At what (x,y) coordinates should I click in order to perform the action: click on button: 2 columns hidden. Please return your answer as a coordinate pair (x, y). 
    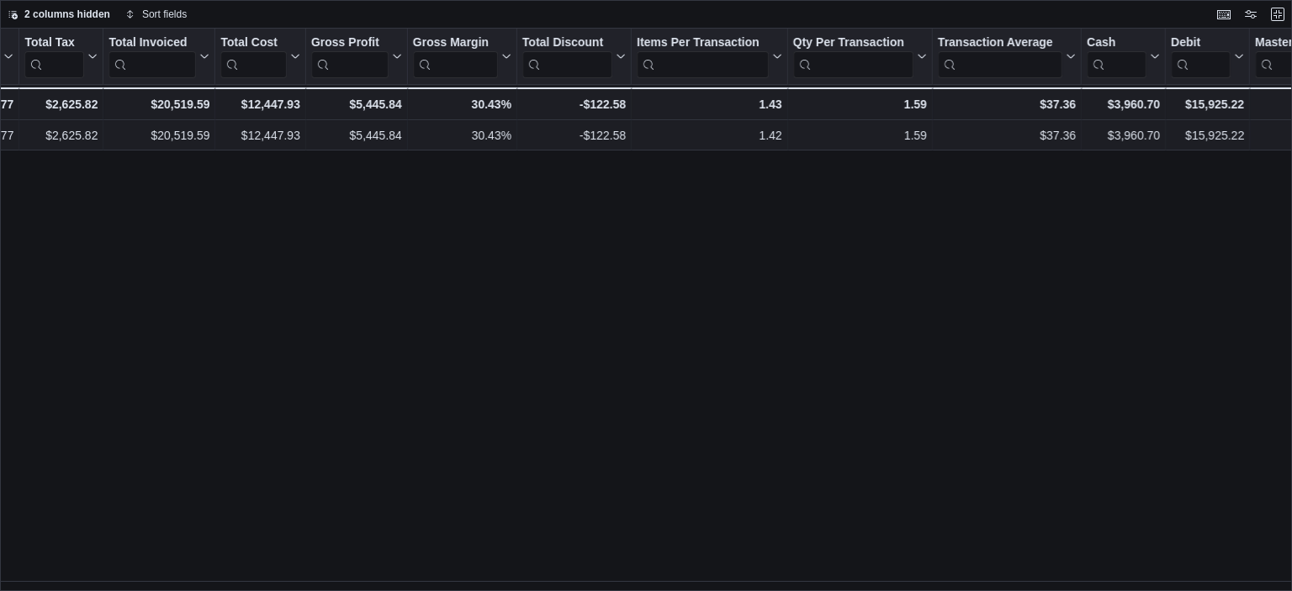
    Looking at the image, I should click on (59, 14).